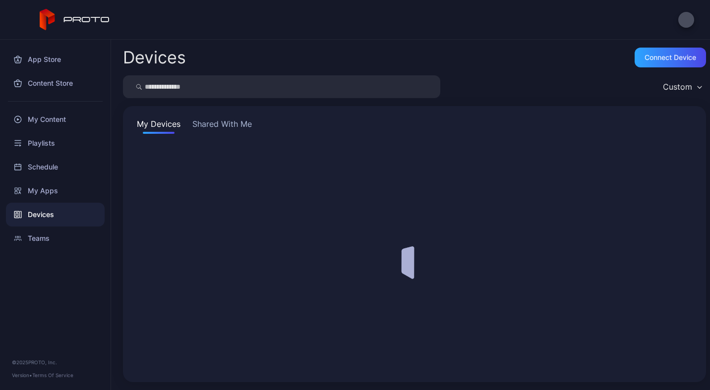 The image size is (710, 390). What do you see at coordinates (55, 191) in the screenshot?
I see `div: My Apps` at bounding box center [55, 191].